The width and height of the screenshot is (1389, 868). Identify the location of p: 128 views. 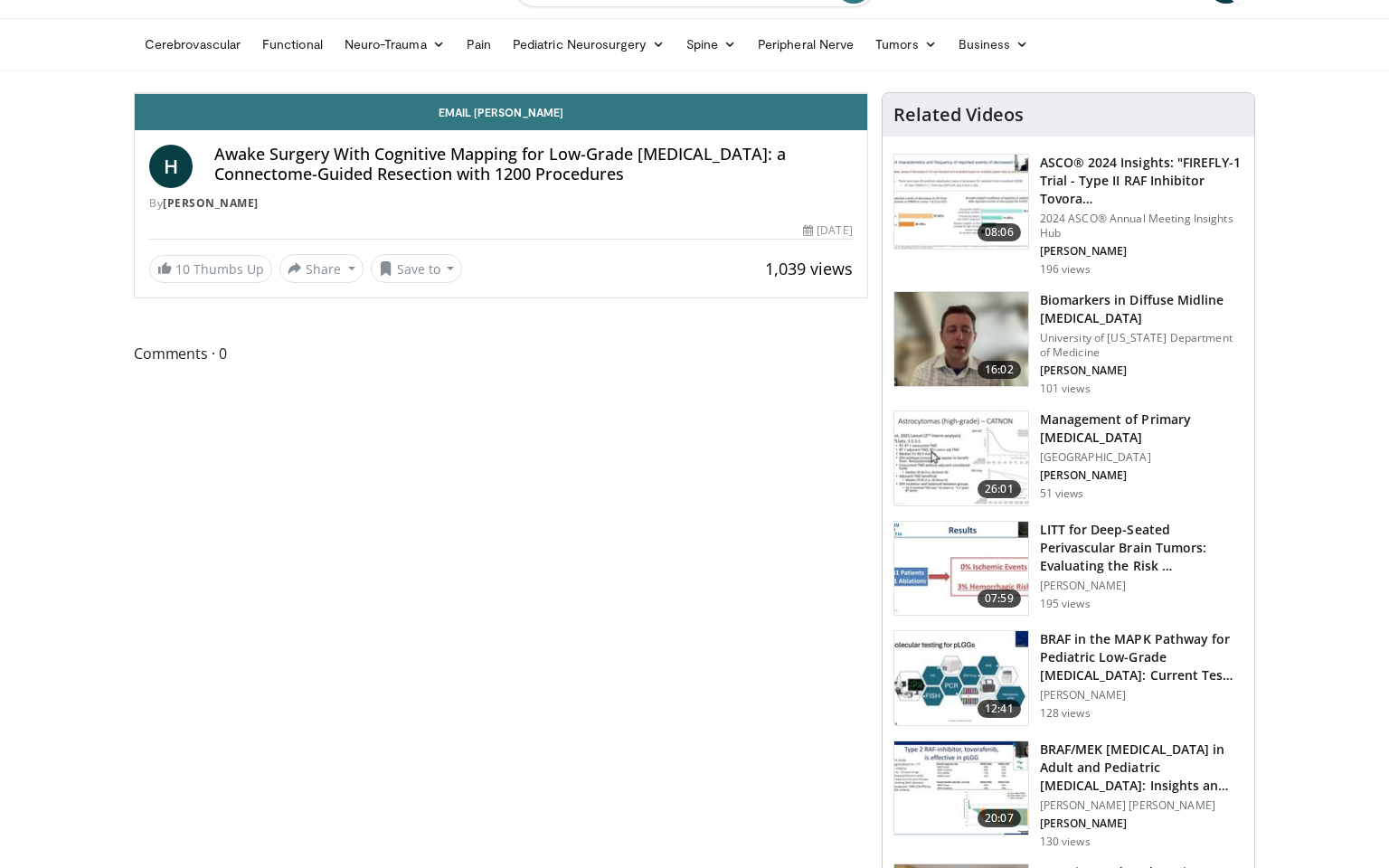
(1066, 713).